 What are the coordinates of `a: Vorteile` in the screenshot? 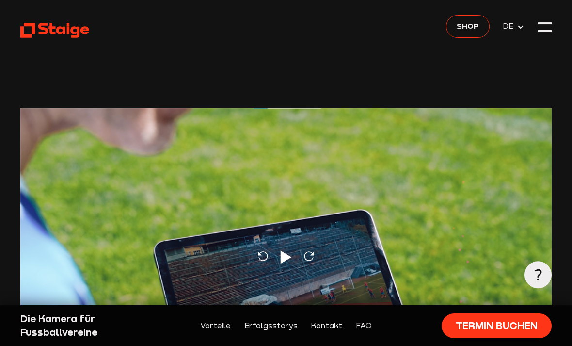 It's located at (215, 325).